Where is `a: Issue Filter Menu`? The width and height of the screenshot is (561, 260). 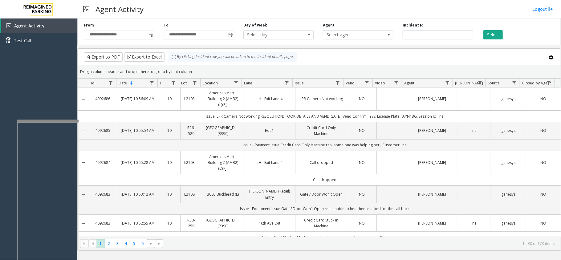
a: Issue Filter Menu is located at coordinates (338, 83).